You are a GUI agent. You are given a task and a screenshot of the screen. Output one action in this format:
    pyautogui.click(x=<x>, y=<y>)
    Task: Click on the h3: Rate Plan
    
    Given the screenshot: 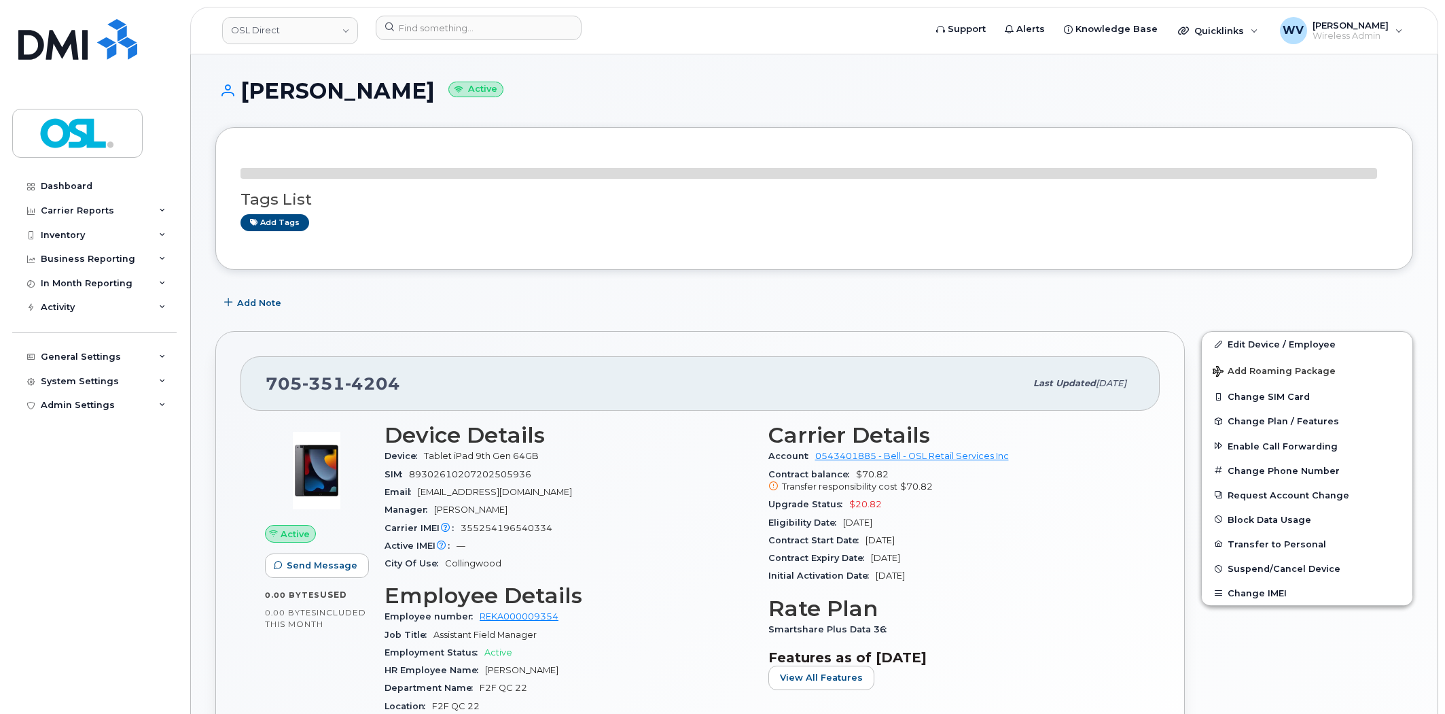 What is the action you would take?
    pyautogui.click(x=952, y=608)
    